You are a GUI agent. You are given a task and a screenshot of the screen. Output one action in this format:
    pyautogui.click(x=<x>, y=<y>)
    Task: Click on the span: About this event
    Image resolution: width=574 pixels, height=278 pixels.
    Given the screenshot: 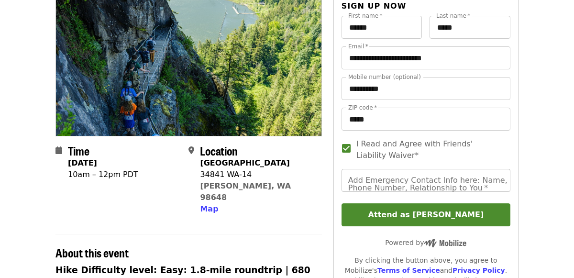 What is the action you would take?
    pyautogui.click(x=92, y=252)
    